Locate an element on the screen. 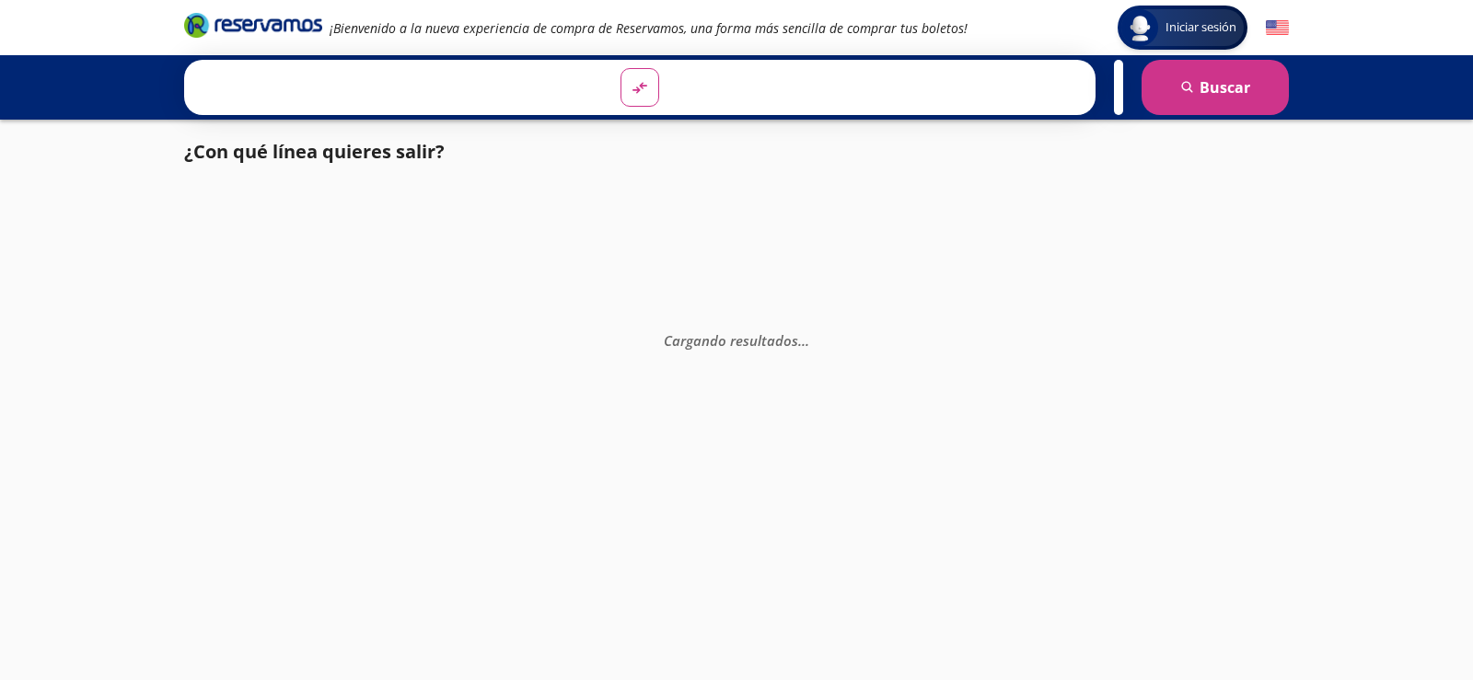  em: Cargando resultados is located at coordinates (737, 340).